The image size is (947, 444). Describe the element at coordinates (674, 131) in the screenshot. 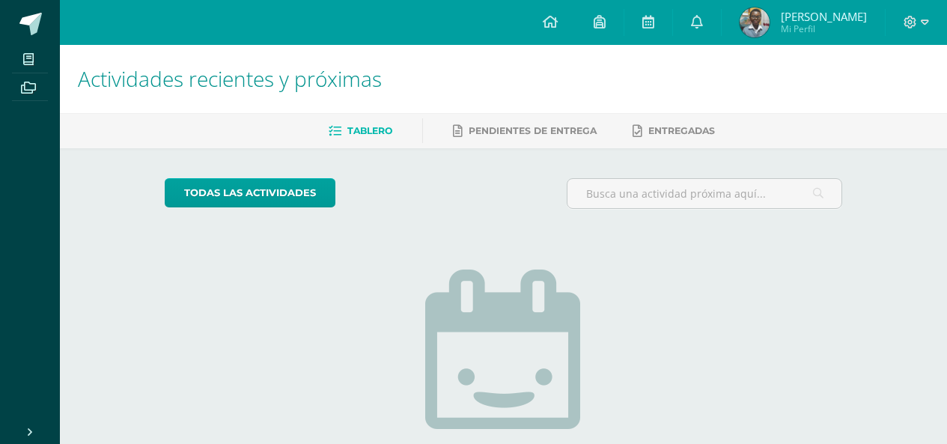

I see `a: Entregadas` at that location.